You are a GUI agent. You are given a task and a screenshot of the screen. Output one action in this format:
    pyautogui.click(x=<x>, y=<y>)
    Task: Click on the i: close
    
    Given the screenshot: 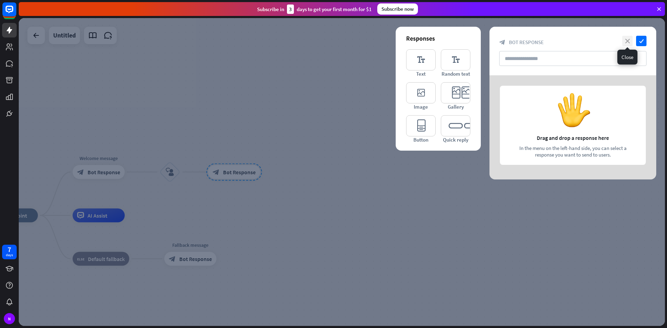 What is the action you would take?
    pyautogui.click(x=627, y=41)
    